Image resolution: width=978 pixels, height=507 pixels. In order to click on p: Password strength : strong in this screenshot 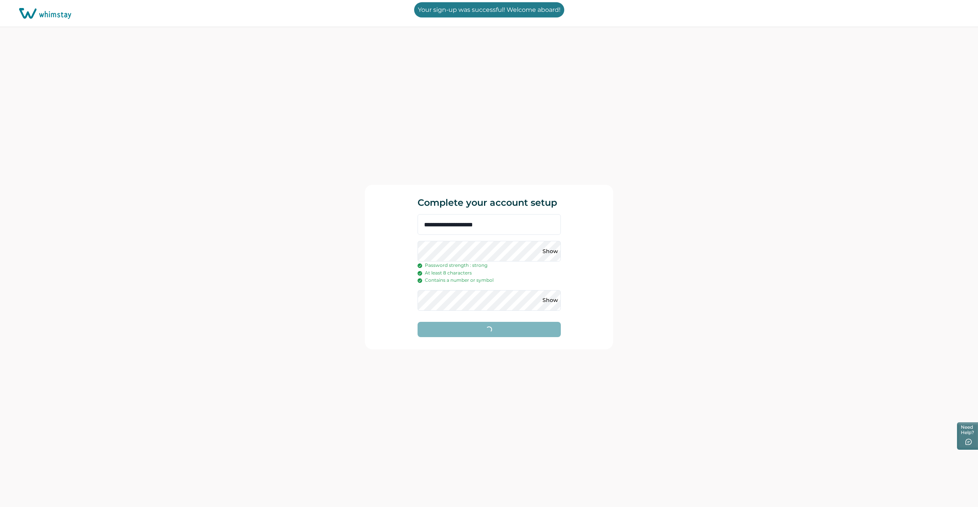, I will do `click(489, 265)`.